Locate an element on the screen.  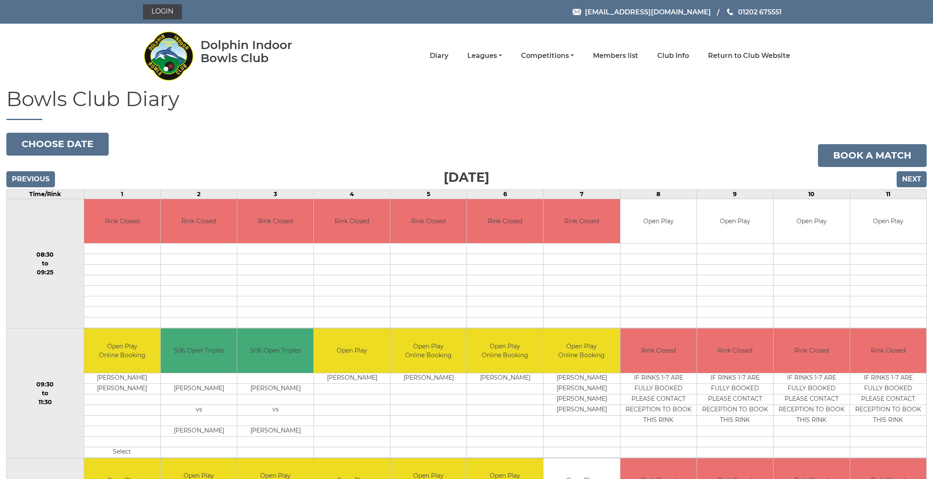
td: 10 is located at coordinates (811, 194).